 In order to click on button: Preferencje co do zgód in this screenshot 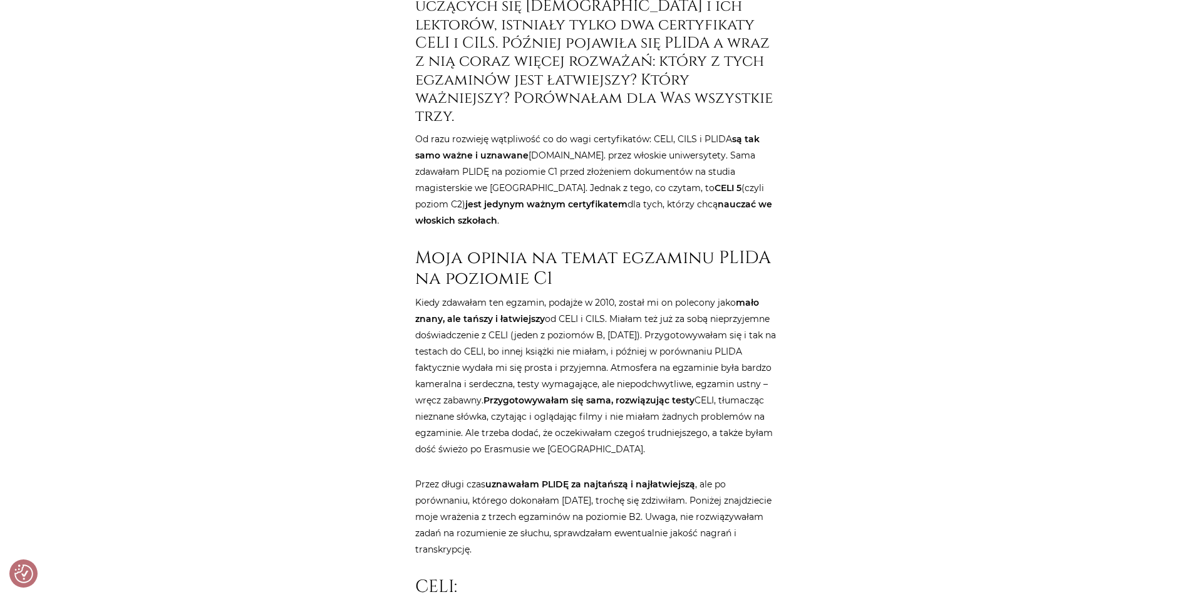, I will do `click(24, 574)`.